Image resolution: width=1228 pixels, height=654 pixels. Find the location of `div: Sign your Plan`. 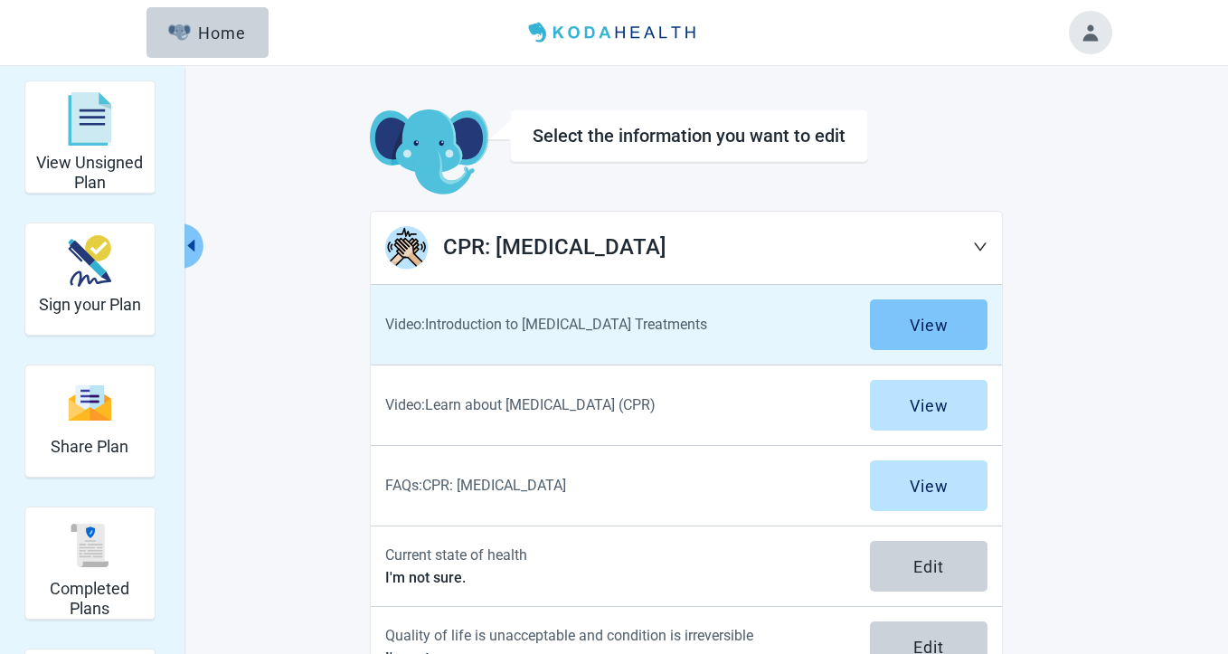

div: Sign your Plan is located at coordinates (90, 279).